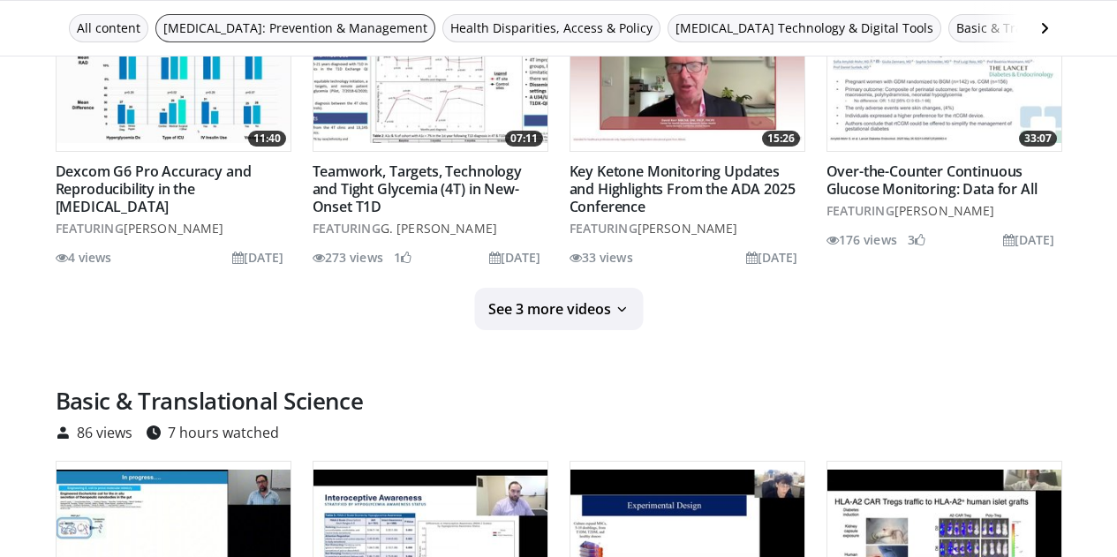 The height and width of the screenshot is (557, 1117). Describe the element at coordinates (430, 77) in the screenshot. I see `img: 03c0ef2b-7c4c-417c-b28e-4cea3dd6a8b6.300x170_q85_crop-smart_upscale.jpg` at that location.